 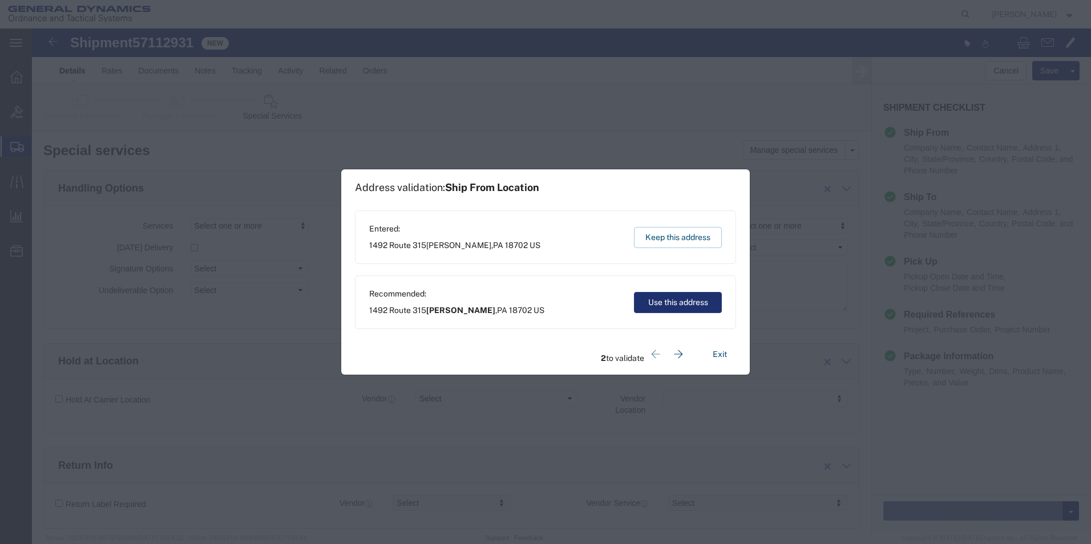 What do you see at coordinates (719, 354) in the screenshot?
I see `button: Exit` at bounding box center [719, 354].